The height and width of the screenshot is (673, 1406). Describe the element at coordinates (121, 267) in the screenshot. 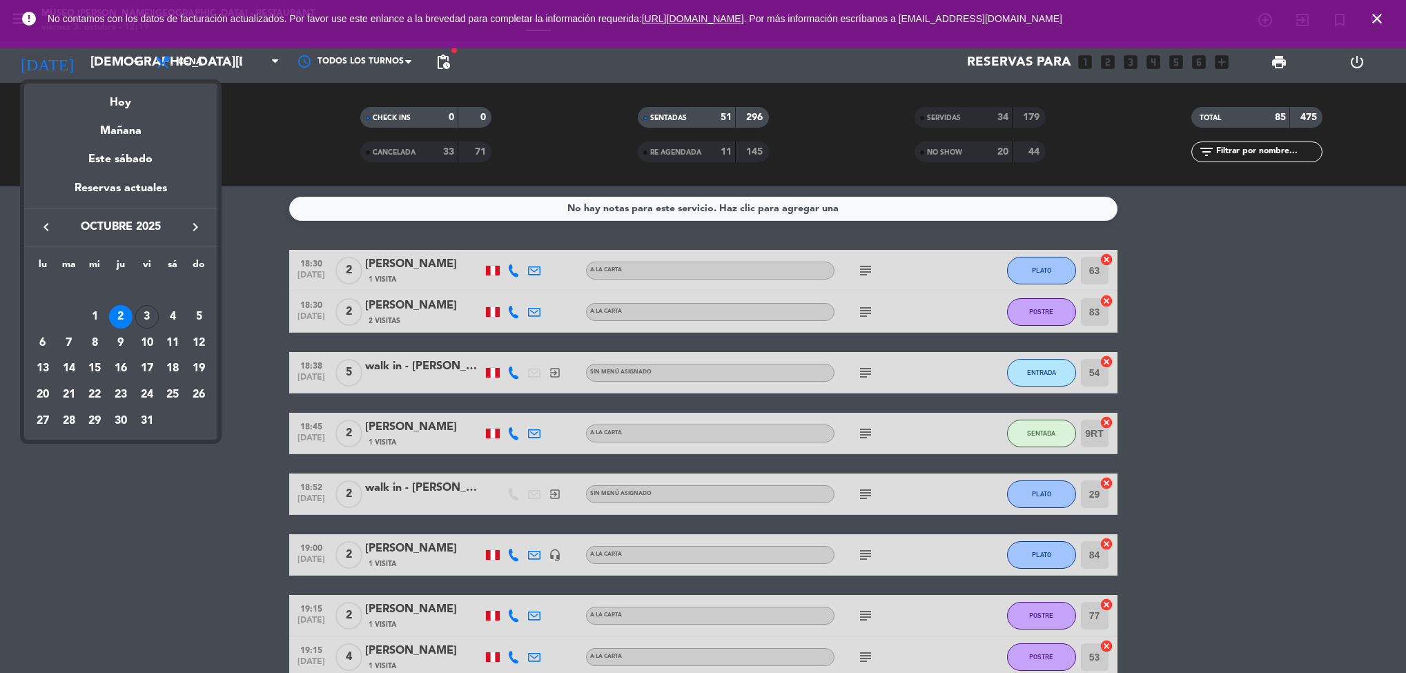

I see `th: jueves` at that location.